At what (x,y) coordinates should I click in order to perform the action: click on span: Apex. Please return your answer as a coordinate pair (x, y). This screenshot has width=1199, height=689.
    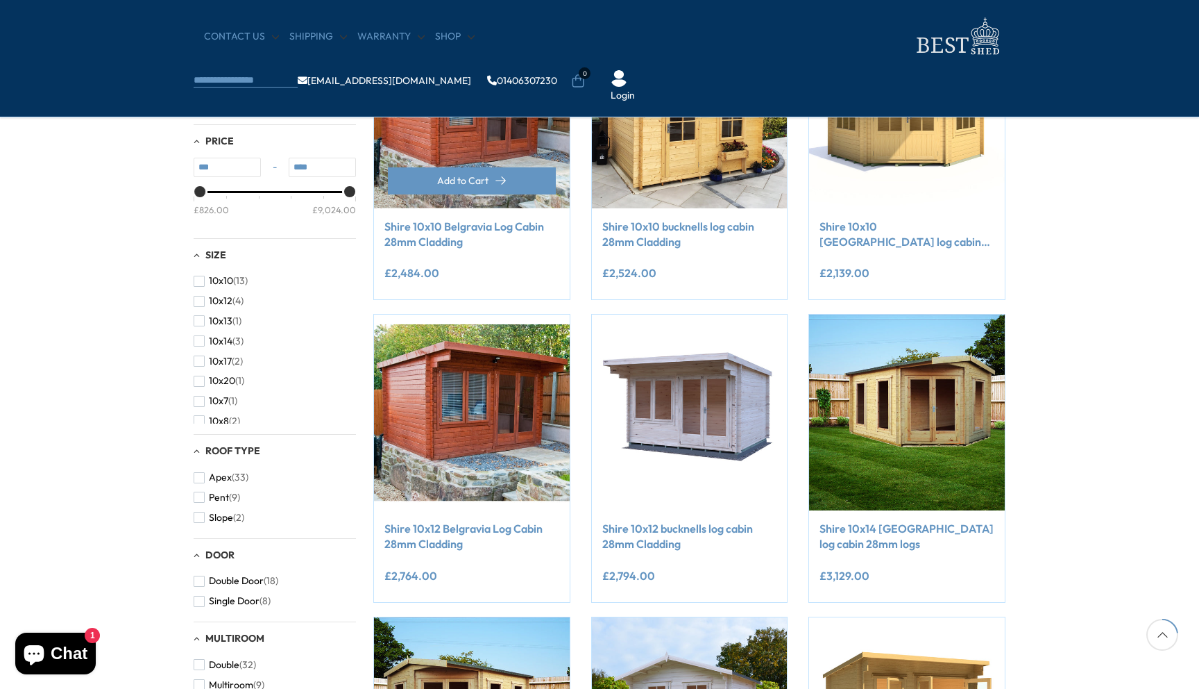
    Looking at the image, I should click on (220, 477).